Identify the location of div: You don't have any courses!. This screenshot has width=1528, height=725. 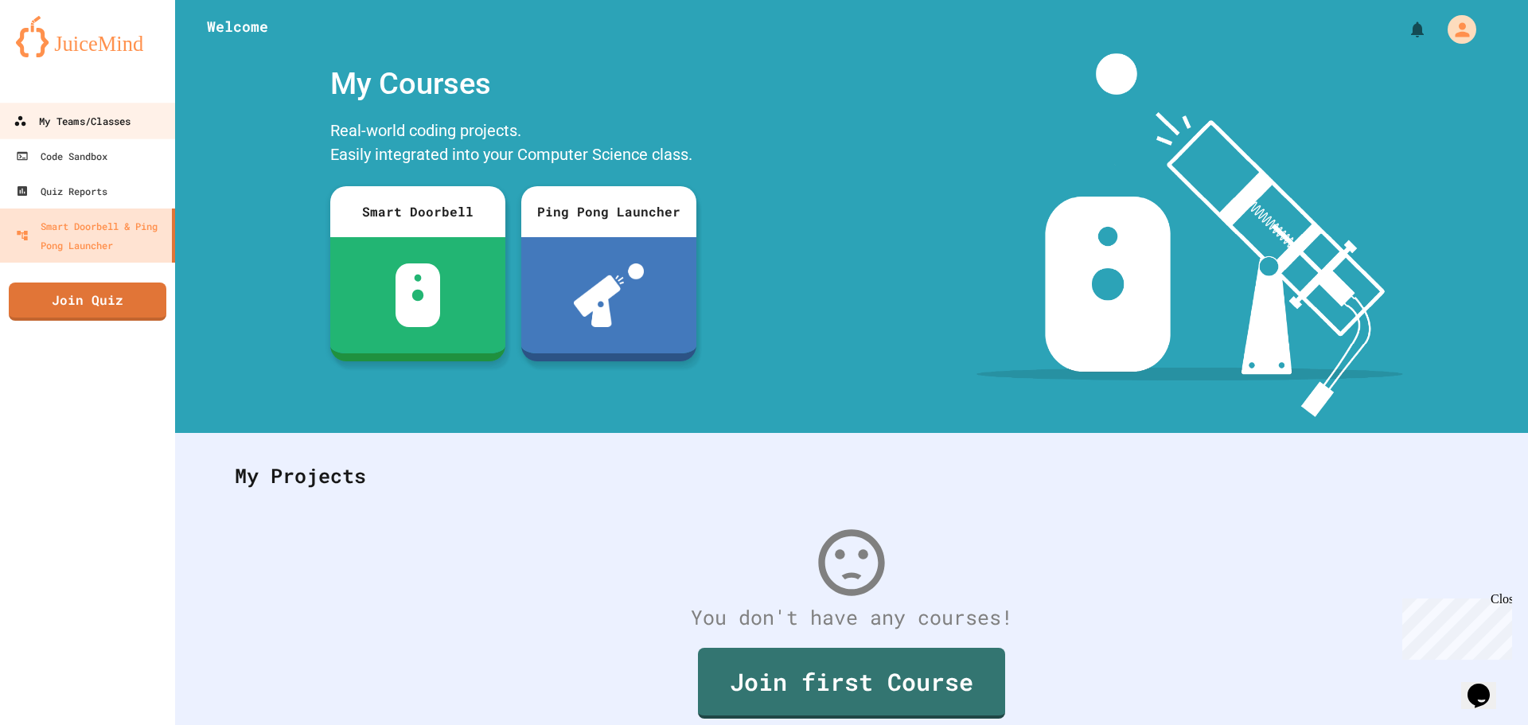
(852, 618).